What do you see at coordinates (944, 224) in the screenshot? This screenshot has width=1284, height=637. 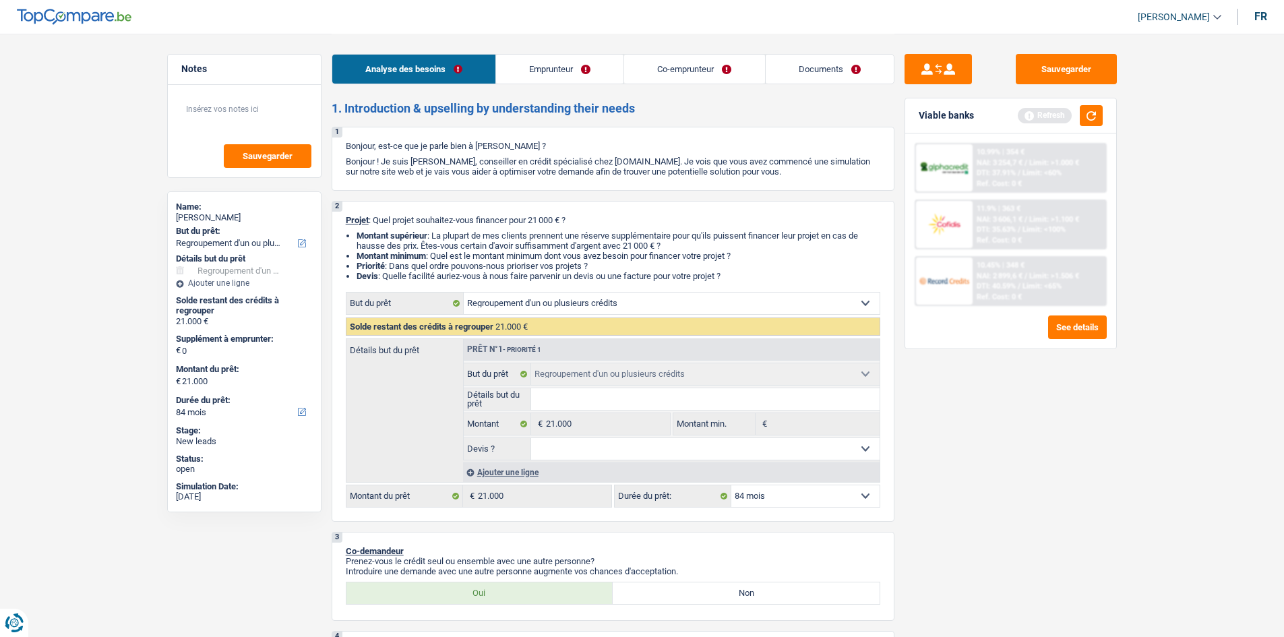 I see `img: Cofidis` at bounding box center [944, 224].